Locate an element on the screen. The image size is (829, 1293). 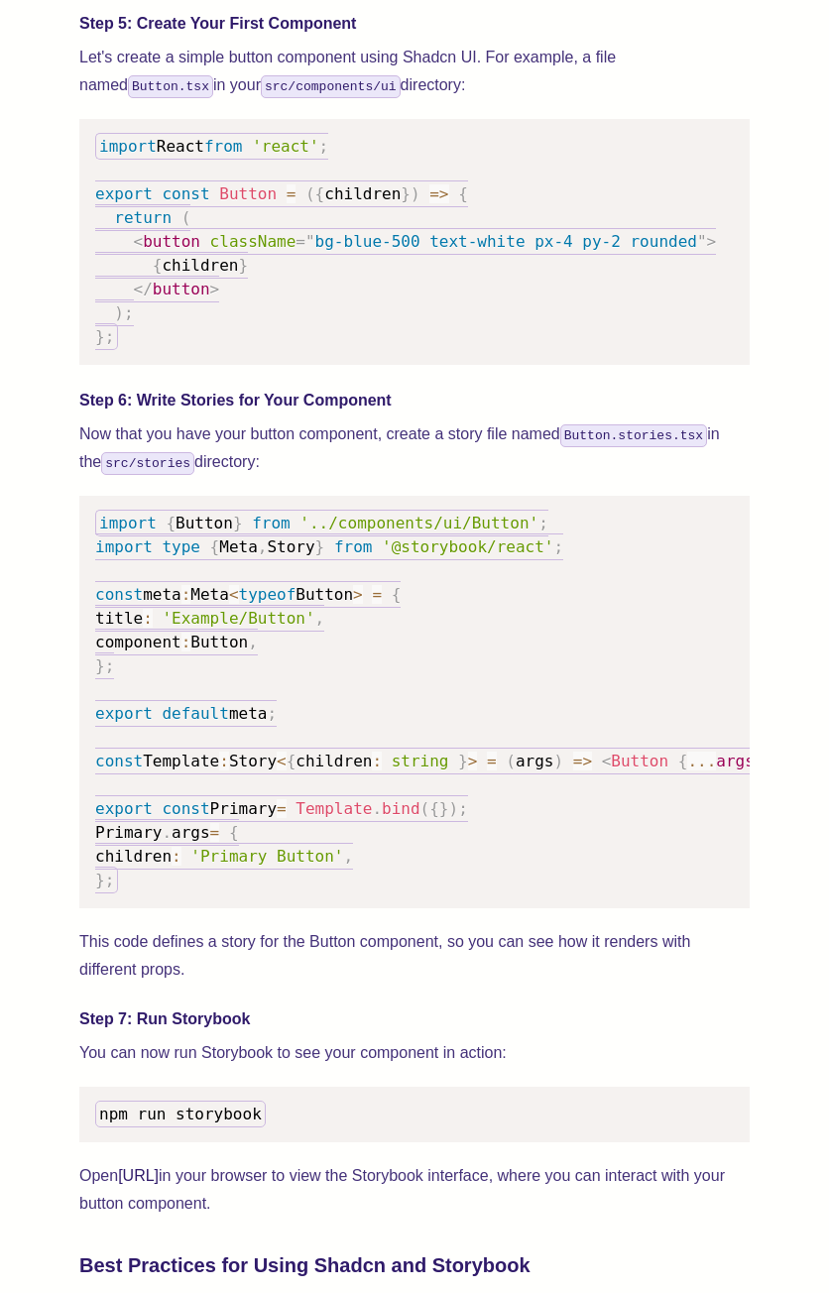
span: string is located at coordinates (420, 760).